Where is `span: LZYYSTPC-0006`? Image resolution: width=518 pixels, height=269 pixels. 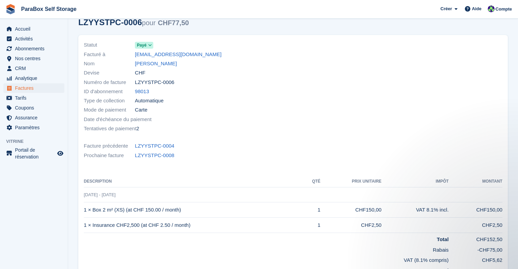
span: LZYYSTPC-0006 is located at coordinates (155, 82).